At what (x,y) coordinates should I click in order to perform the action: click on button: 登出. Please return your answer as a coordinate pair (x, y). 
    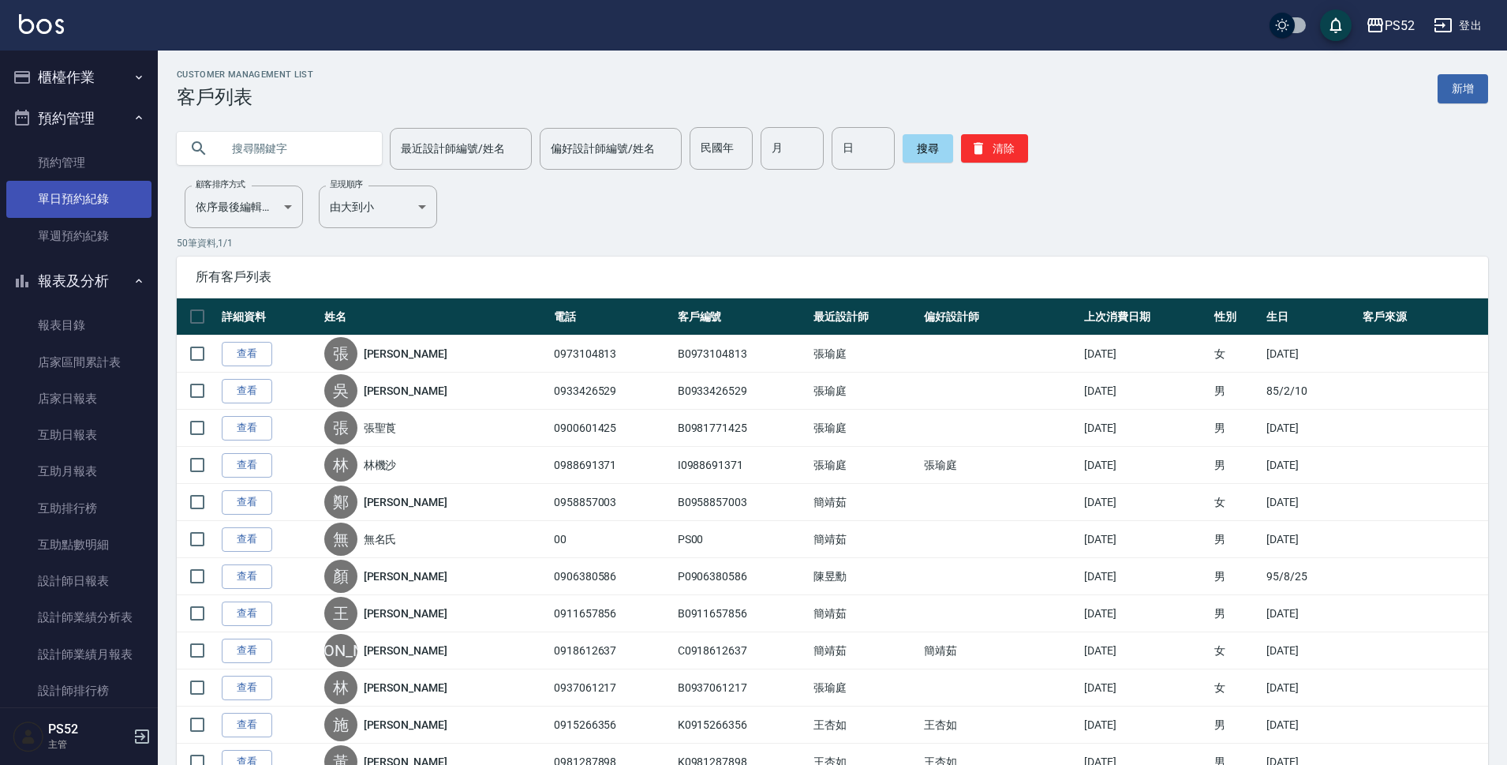
    Looking at the image, I should click on (1458, 25).